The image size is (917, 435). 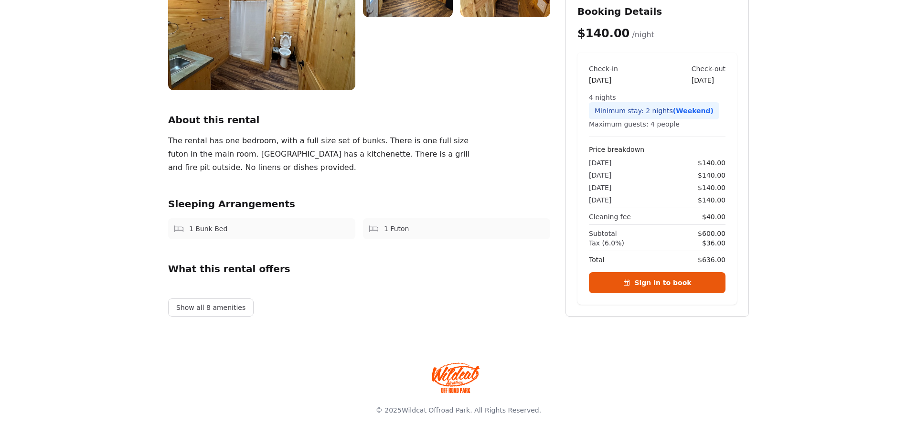 I want to click on span: (Weekend), so click(x=693, y=111).